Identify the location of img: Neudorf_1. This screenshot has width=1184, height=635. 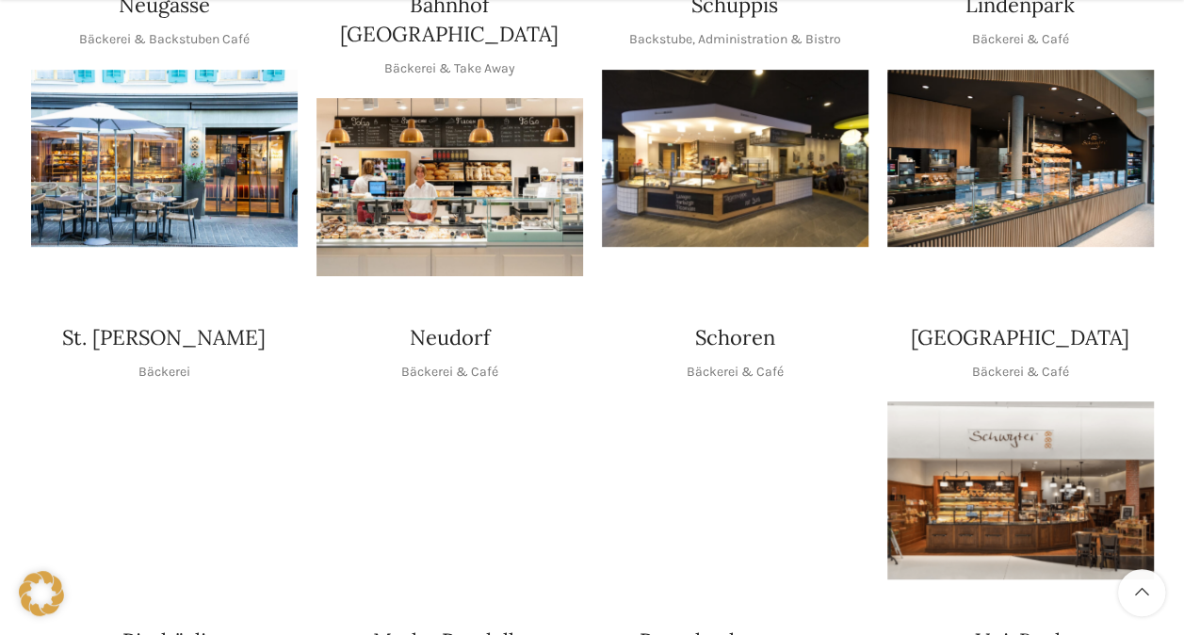
(449, 490).